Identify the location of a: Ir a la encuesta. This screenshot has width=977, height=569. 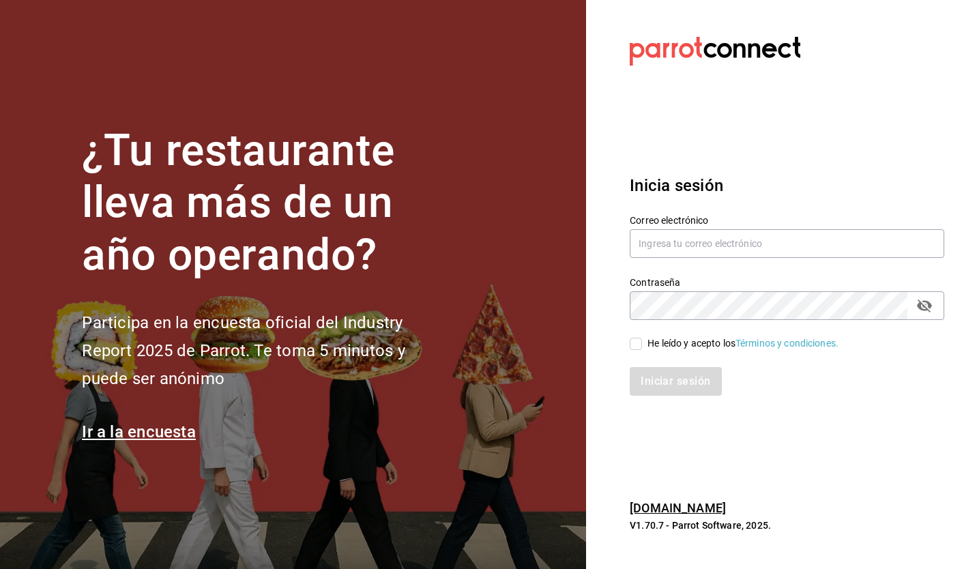
(139, 432).